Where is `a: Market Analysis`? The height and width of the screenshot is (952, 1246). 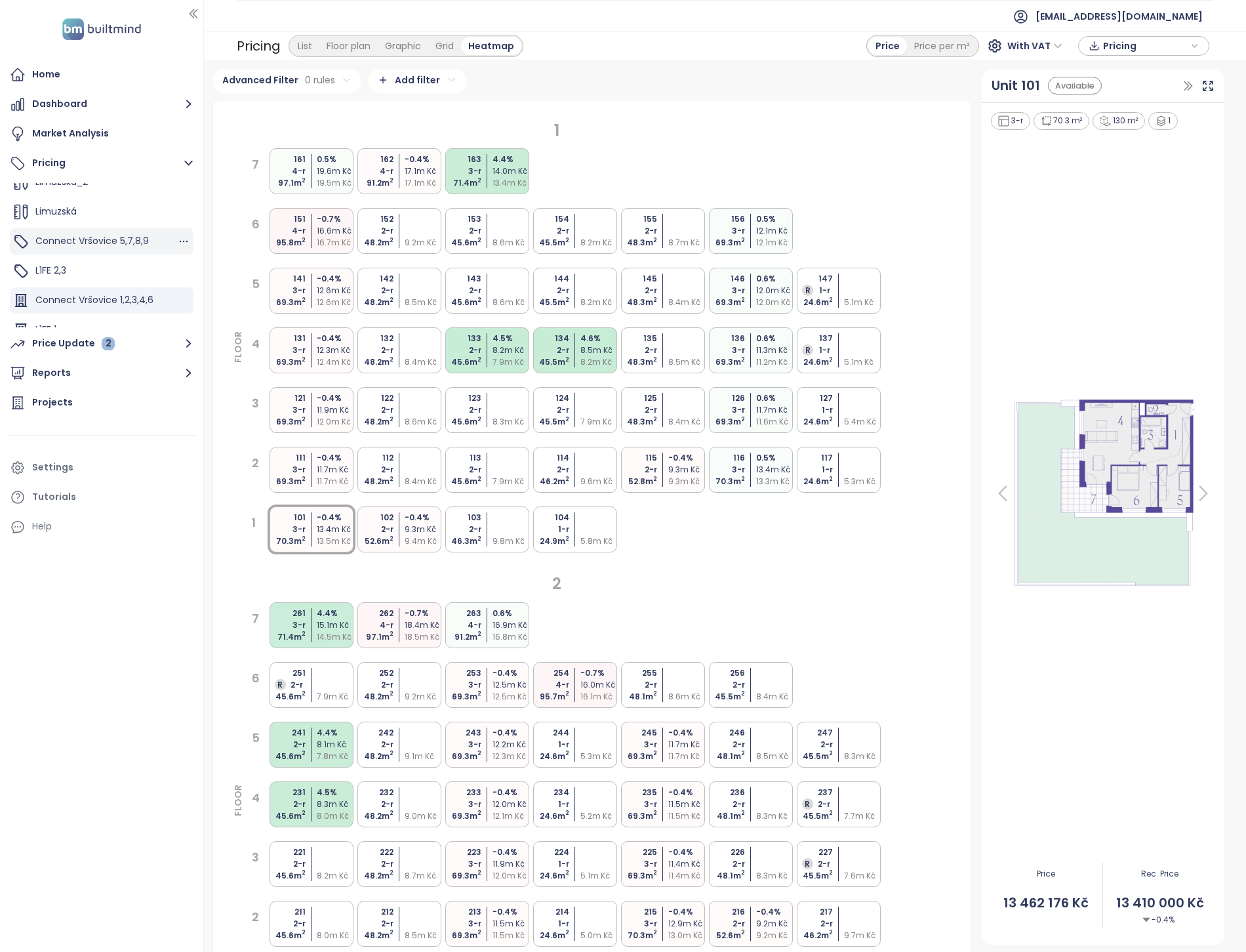
a: Market Analysis is located at coordinates (102, 134).